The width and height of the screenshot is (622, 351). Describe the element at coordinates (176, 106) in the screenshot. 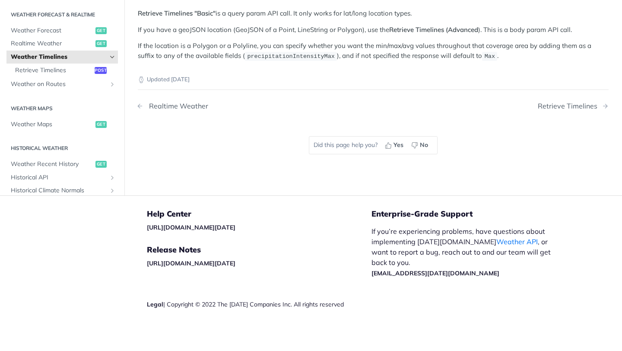

I see `div: Realtime Weather` at that location.